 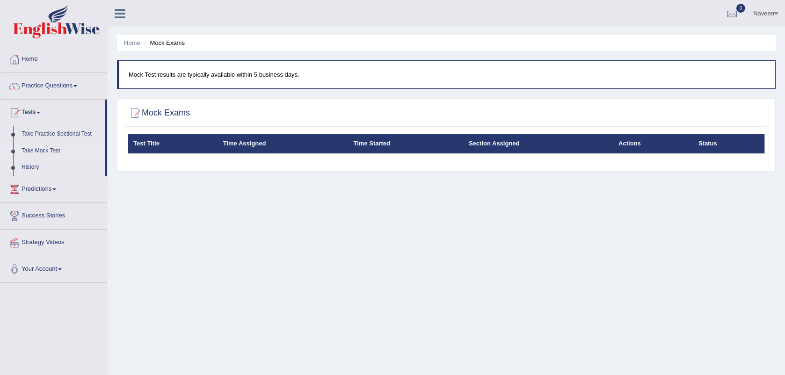 I want to click on th: Time Started, so click(x=406, y=144).